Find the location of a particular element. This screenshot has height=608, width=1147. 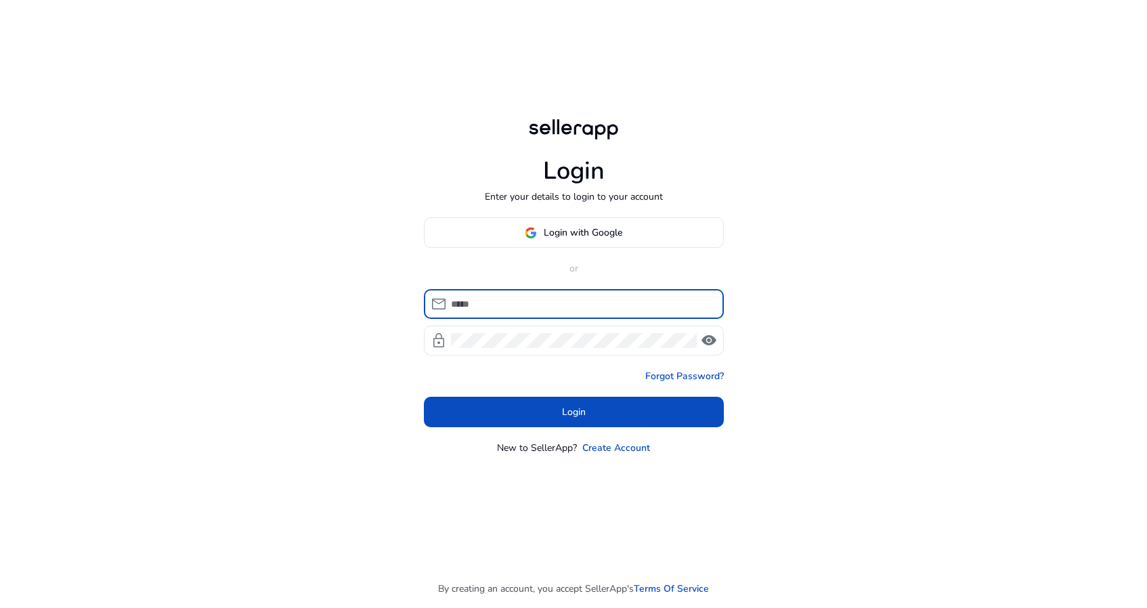

span: Login with Google is located at coordinates (583, 232).